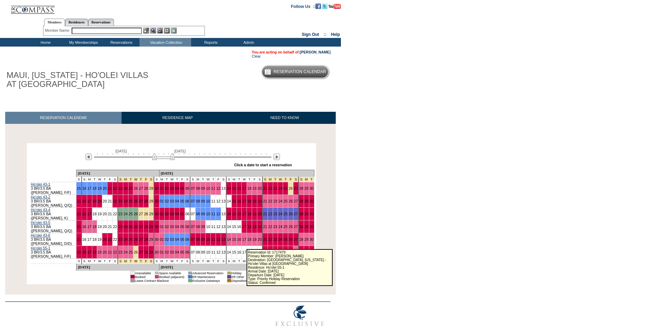 The width and height of the screenshot is (656, 326). Describe the element at coordinates (193, 226) in the screenshot. I see `a: 07` at that location.